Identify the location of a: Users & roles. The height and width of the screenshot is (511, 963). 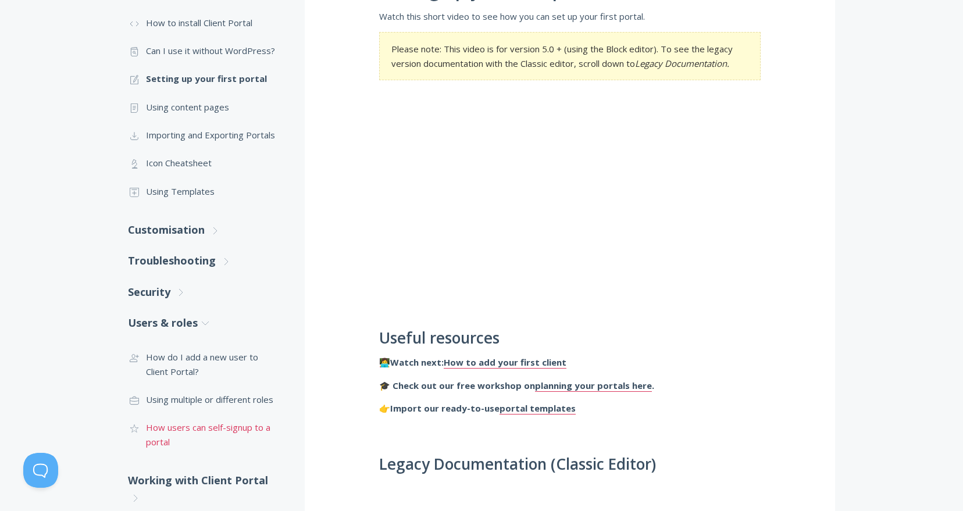
(205, 323).